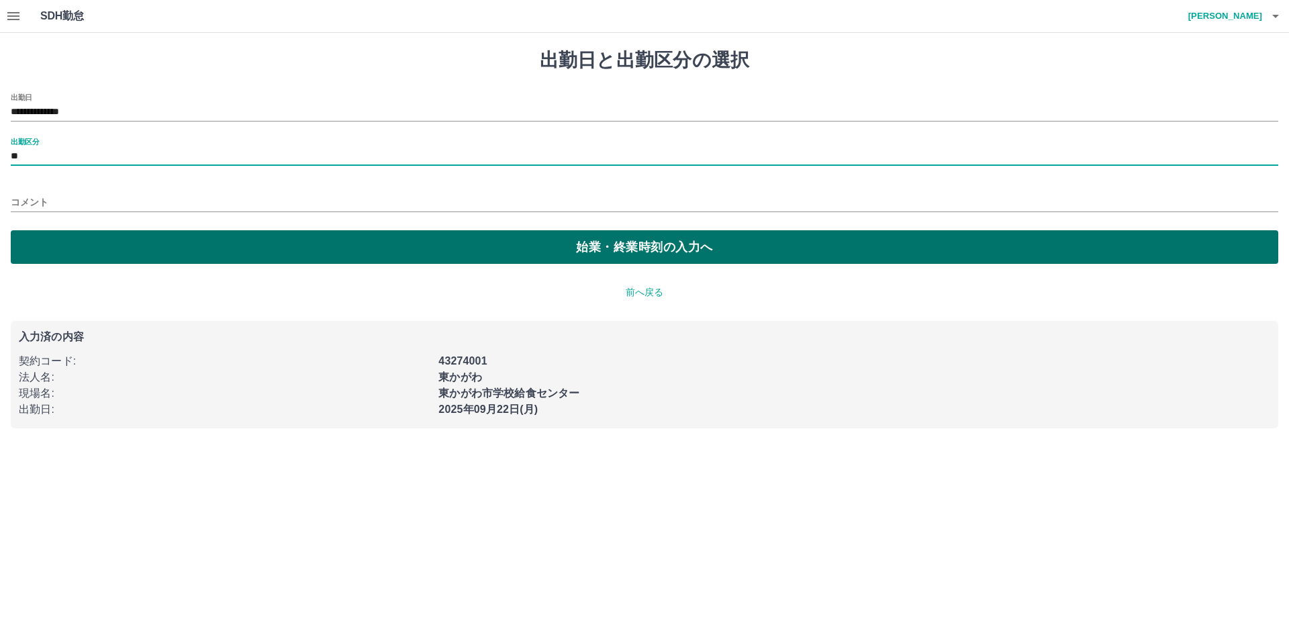 This screenshot has height=617, width=1289. What do you see at coordinates (21, 97) in the screenshot?
I see `label: 出勤日` at bounding box center [21, 97].